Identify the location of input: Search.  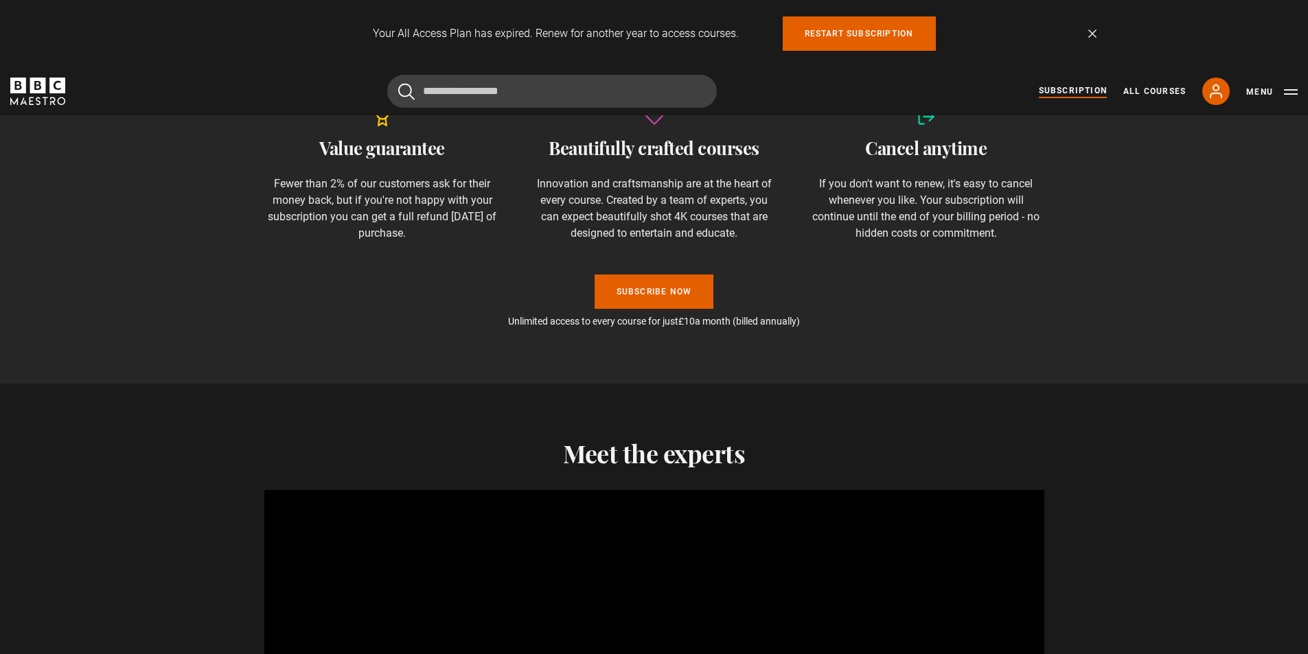
(552, 91).